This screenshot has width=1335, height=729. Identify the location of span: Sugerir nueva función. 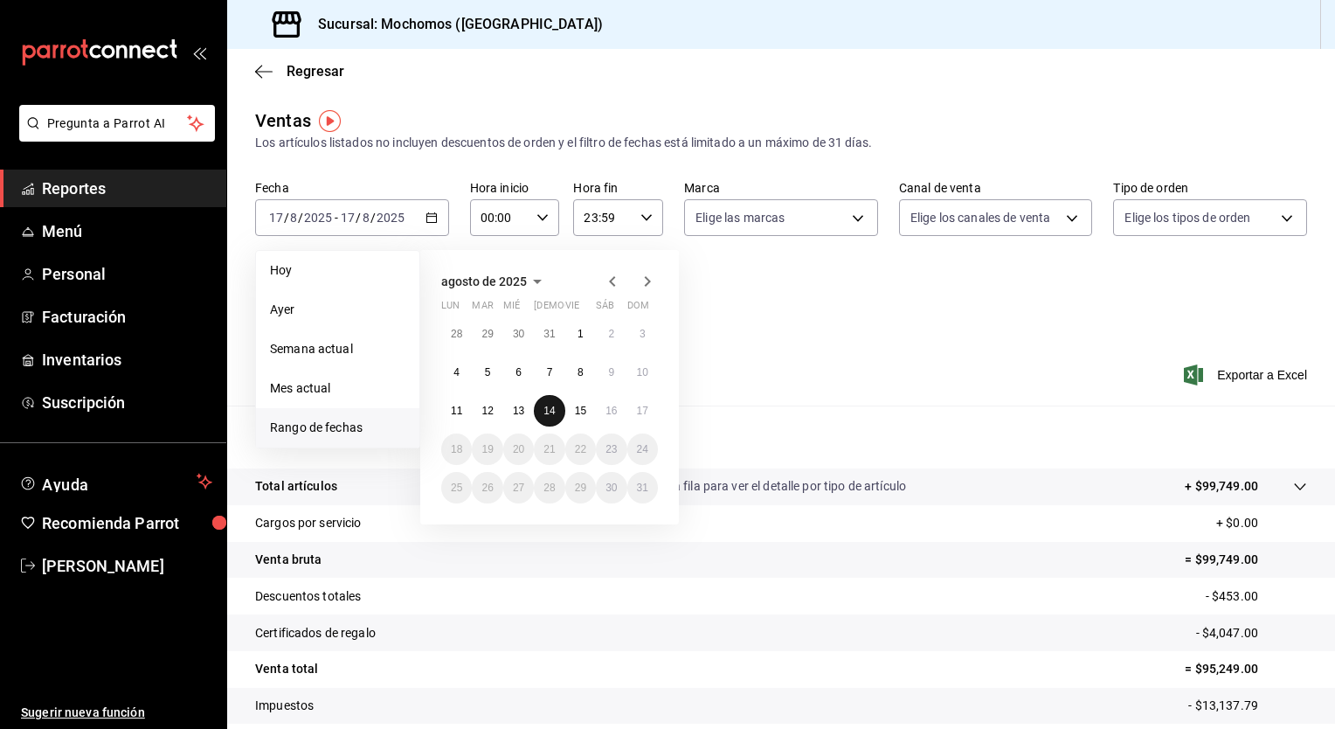
(116, 712).